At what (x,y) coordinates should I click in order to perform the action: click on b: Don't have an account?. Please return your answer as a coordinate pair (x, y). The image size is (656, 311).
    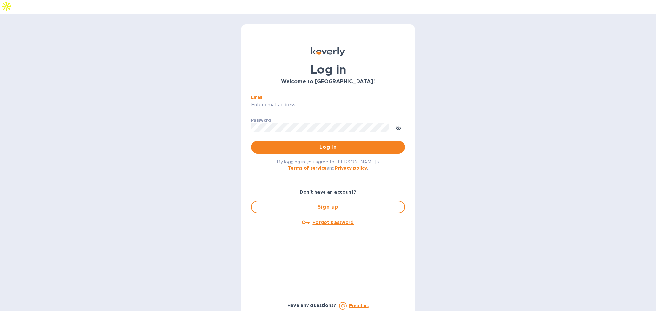
    Looking at the image, I should click on (328, 192).